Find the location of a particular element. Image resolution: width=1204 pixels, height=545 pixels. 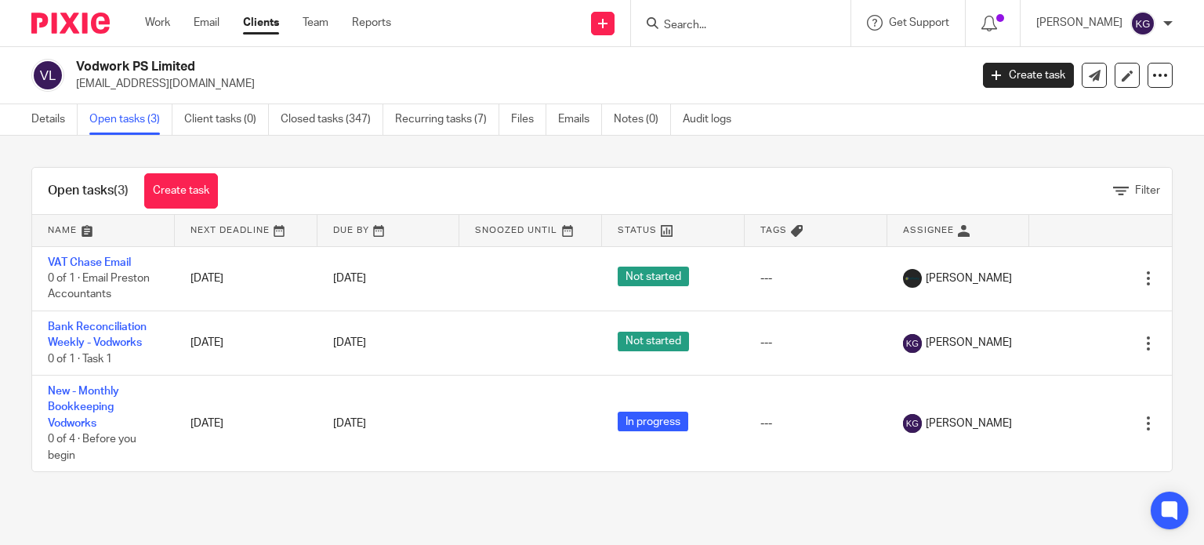

span: Get Support is located at coordinates (919, 23).